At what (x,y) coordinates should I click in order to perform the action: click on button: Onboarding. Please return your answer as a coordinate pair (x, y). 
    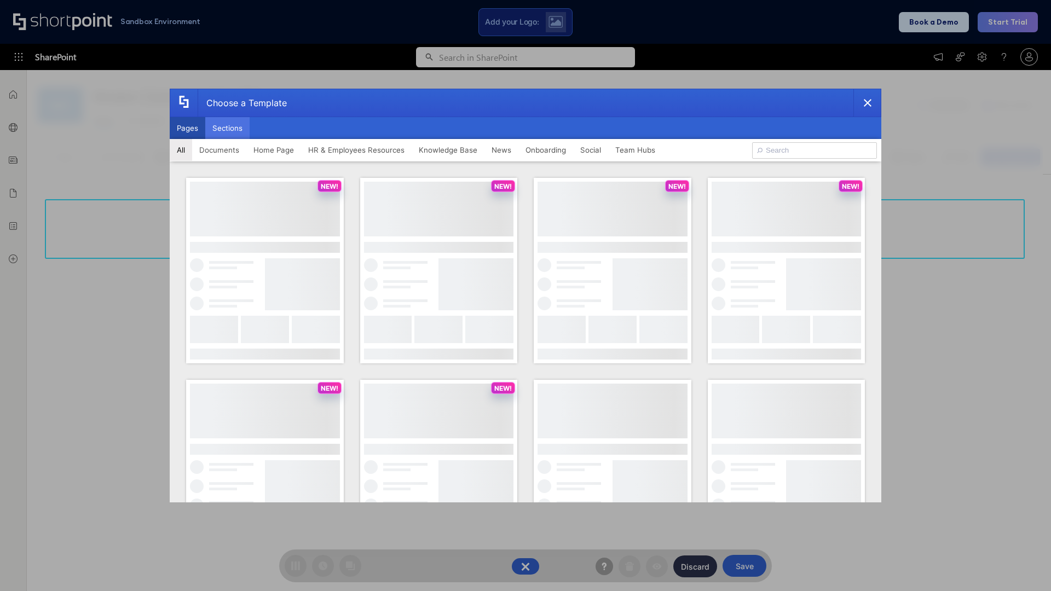
    Looking at the image, I should click on (546, 150).